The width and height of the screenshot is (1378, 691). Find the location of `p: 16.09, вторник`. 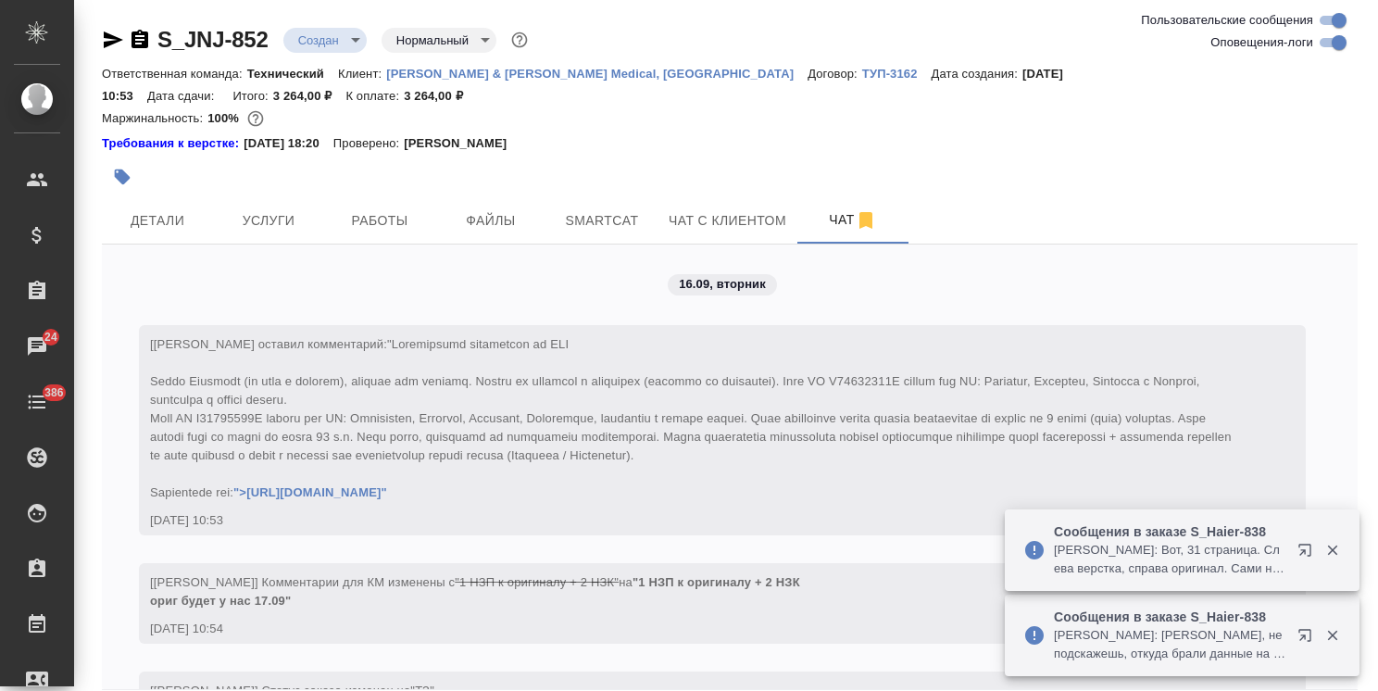

p: 16.09, вторник is located at coordinates (722, 284).